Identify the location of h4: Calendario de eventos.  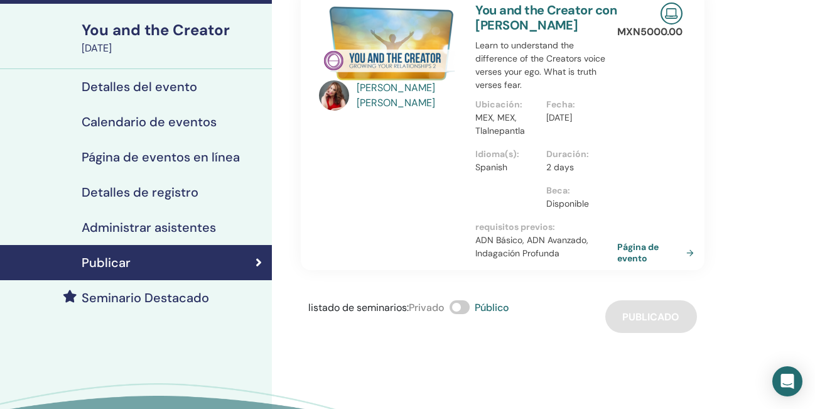
(149, 122).